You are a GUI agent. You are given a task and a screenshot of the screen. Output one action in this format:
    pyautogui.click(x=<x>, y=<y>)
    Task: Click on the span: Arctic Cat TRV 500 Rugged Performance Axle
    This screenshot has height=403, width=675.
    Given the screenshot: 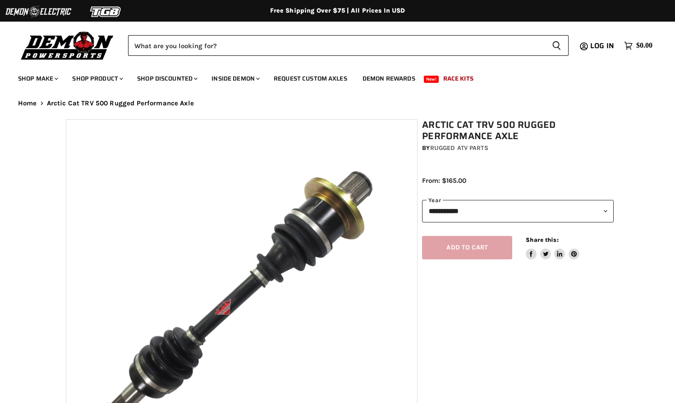 What is the action you would take?
    pyautogui.click(x=120, y=103)
    